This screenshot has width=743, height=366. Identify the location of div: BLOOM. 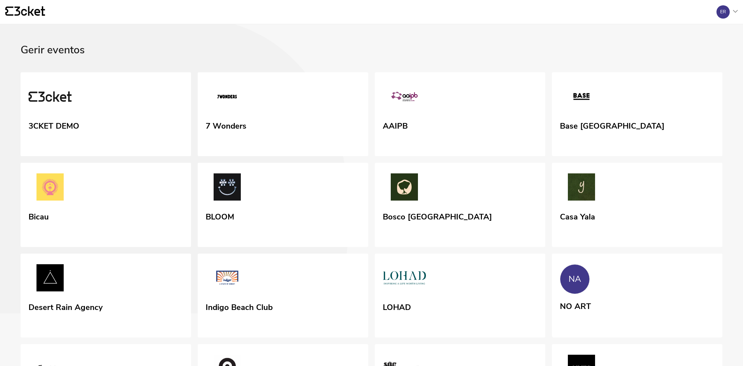
(220, 216).